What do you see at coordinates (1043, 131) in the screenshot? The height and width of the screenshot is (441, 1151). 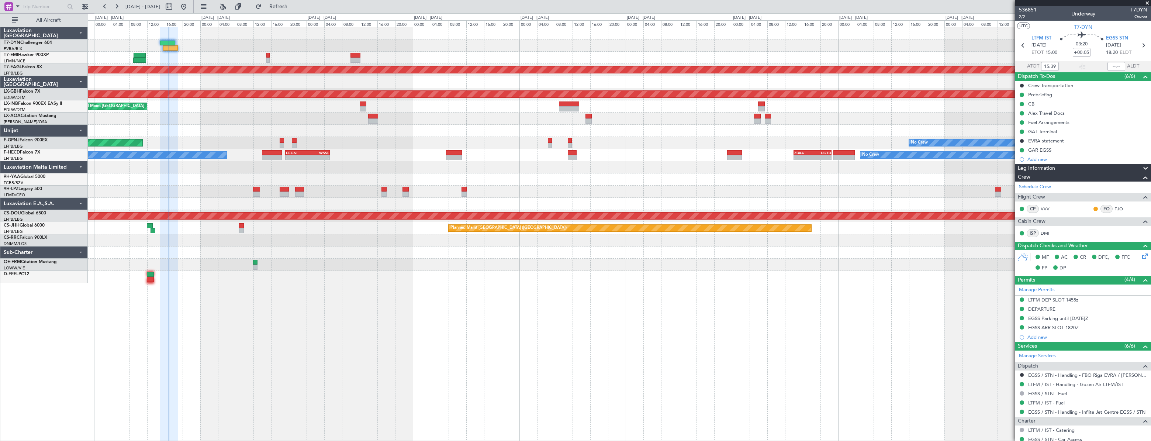 I see `div: GAT Terminal` at bounding box center [1043, 131].